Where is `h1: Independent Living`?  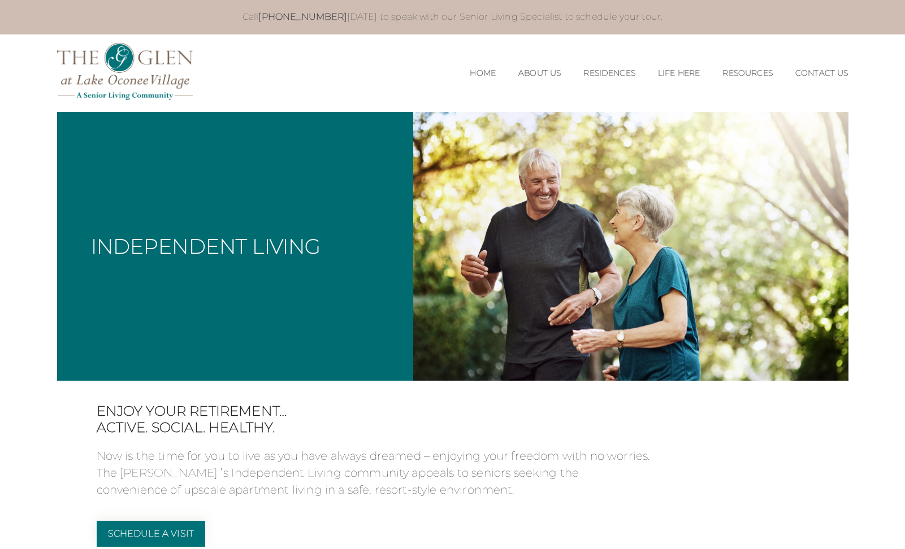
h1: Independent Living is located at coordinates (206, 246).